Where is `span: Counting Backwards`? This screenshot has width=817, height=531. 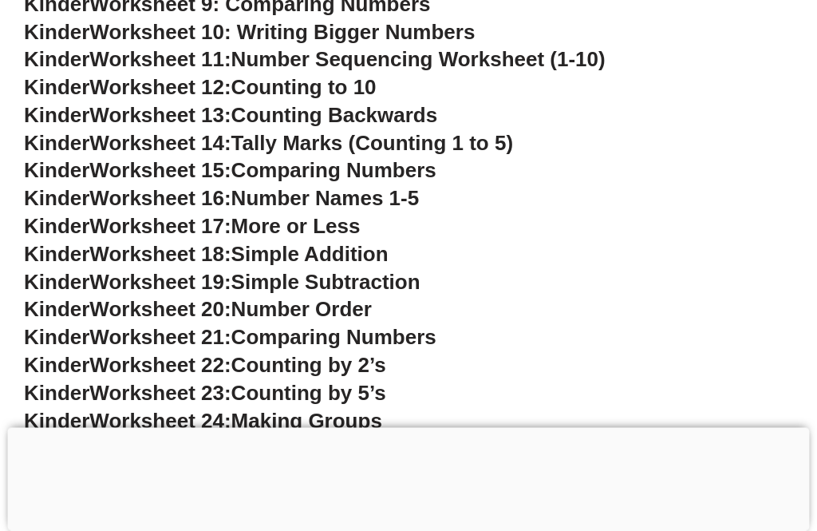
span: Counting Backwards is located at coordinates (334, 116).